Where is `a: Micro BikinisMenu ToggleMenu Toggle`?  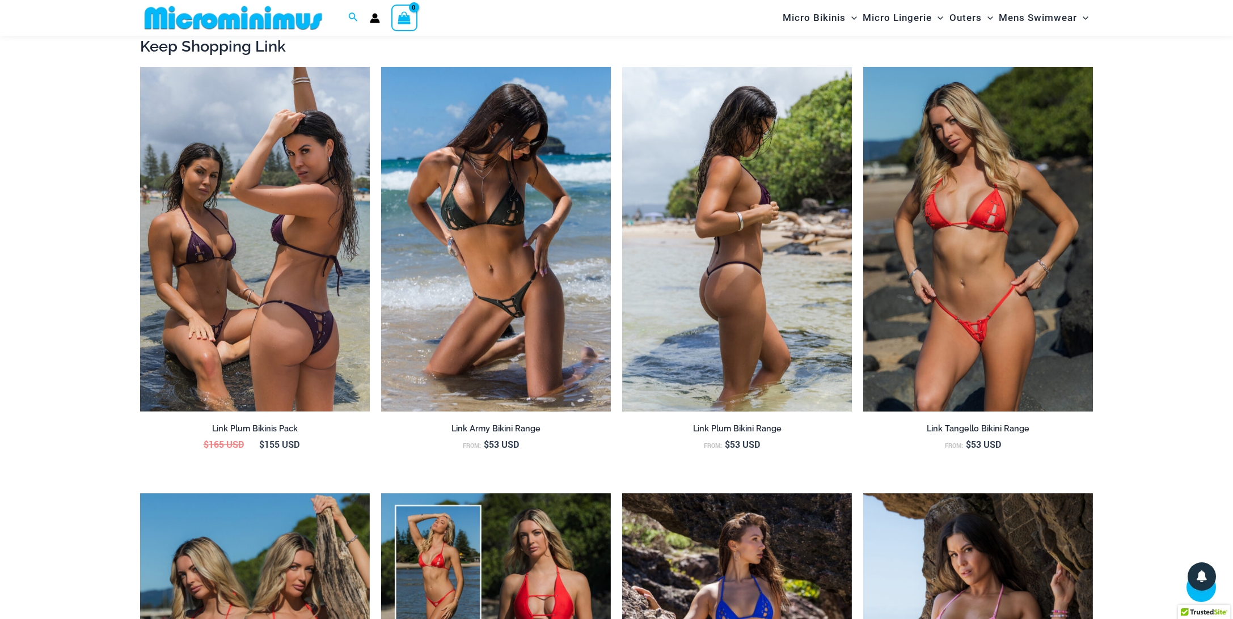
a: Micro BikinisMenu ToggleMenu Toggle is located at coordinates (819, 18).